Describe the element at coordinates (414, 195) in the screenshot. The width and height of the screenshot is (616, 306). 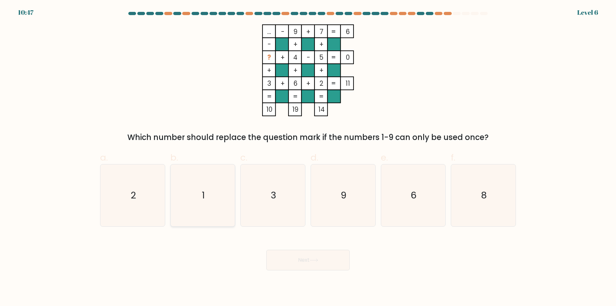
I see `text: 6` at that location.